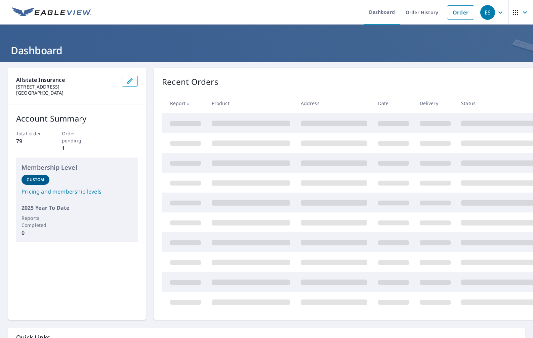 The image size is (533, 338). Describe the element at coordinates (77, 148) in the screenshot. I see `p: 1` at that location.